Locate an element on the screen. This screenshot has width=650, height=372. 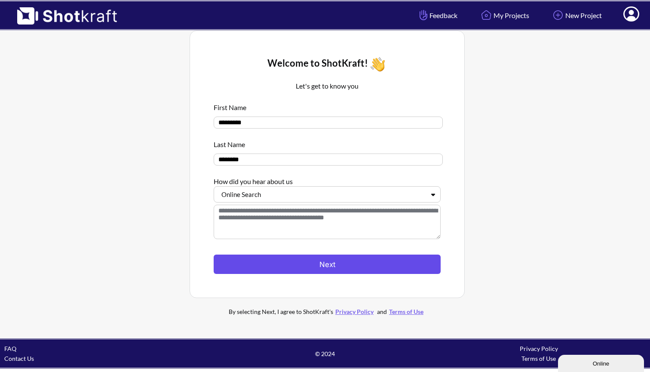
div: Last Name is located at coordinates (327, 142).